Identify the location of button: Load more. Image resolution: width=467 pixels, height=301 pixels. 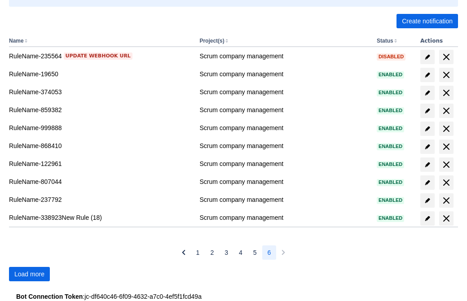
(29, 274).